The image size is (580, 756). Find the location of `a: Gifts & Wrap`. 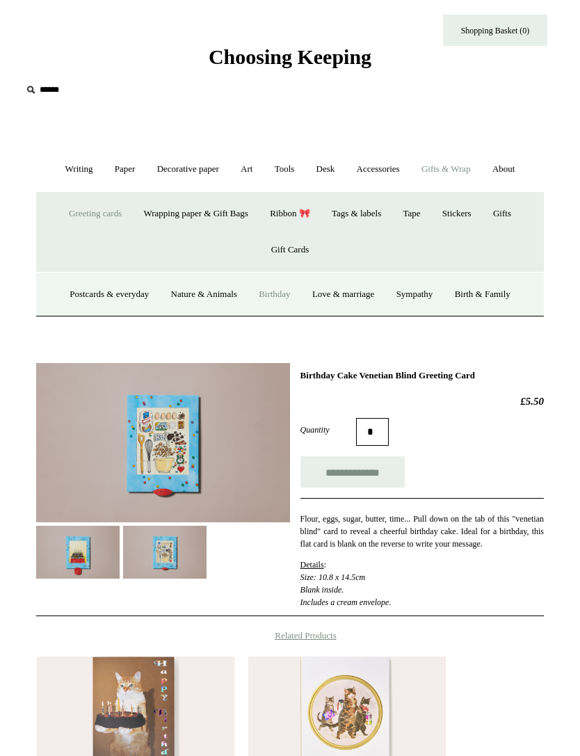

a: Gifts & Wrap is located at coordinates (446, 169).